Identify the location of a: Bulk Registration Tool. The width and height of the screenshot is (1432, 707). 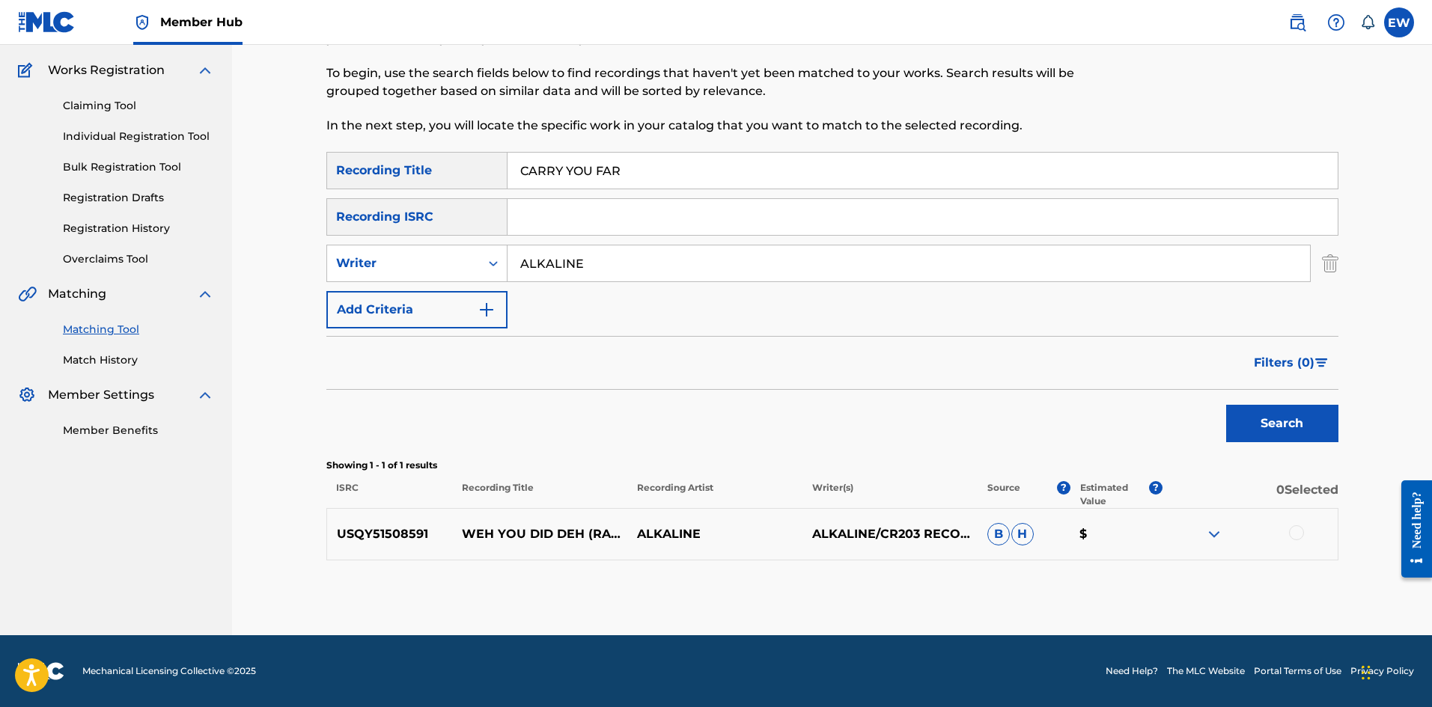
(138, 167).